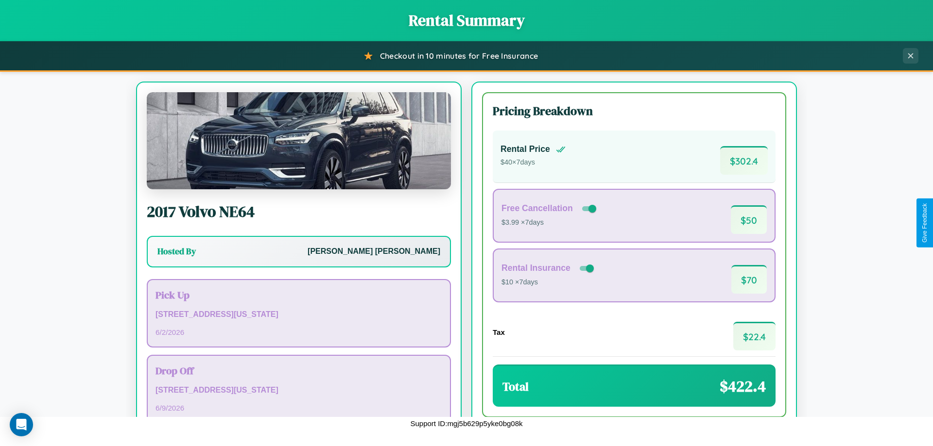 This screenshot has height=446, width=933. Describe the element at coordinates (459, 56) in the screenshot. I see `span: Checkout in 10 minutes for Free Insurance` at that location.